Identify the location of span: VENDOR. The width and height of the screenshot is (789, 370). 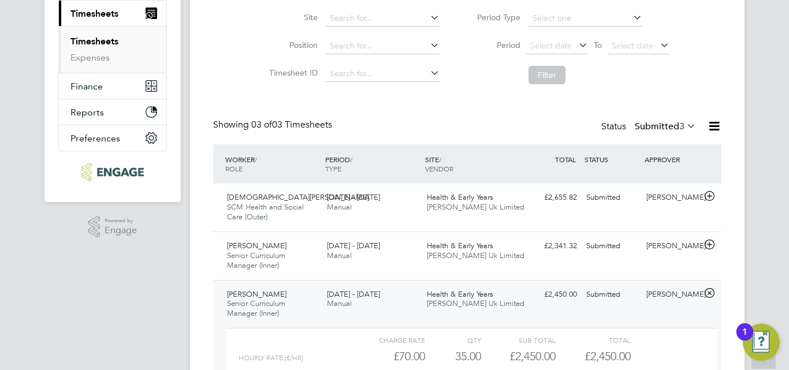
(439, 169).